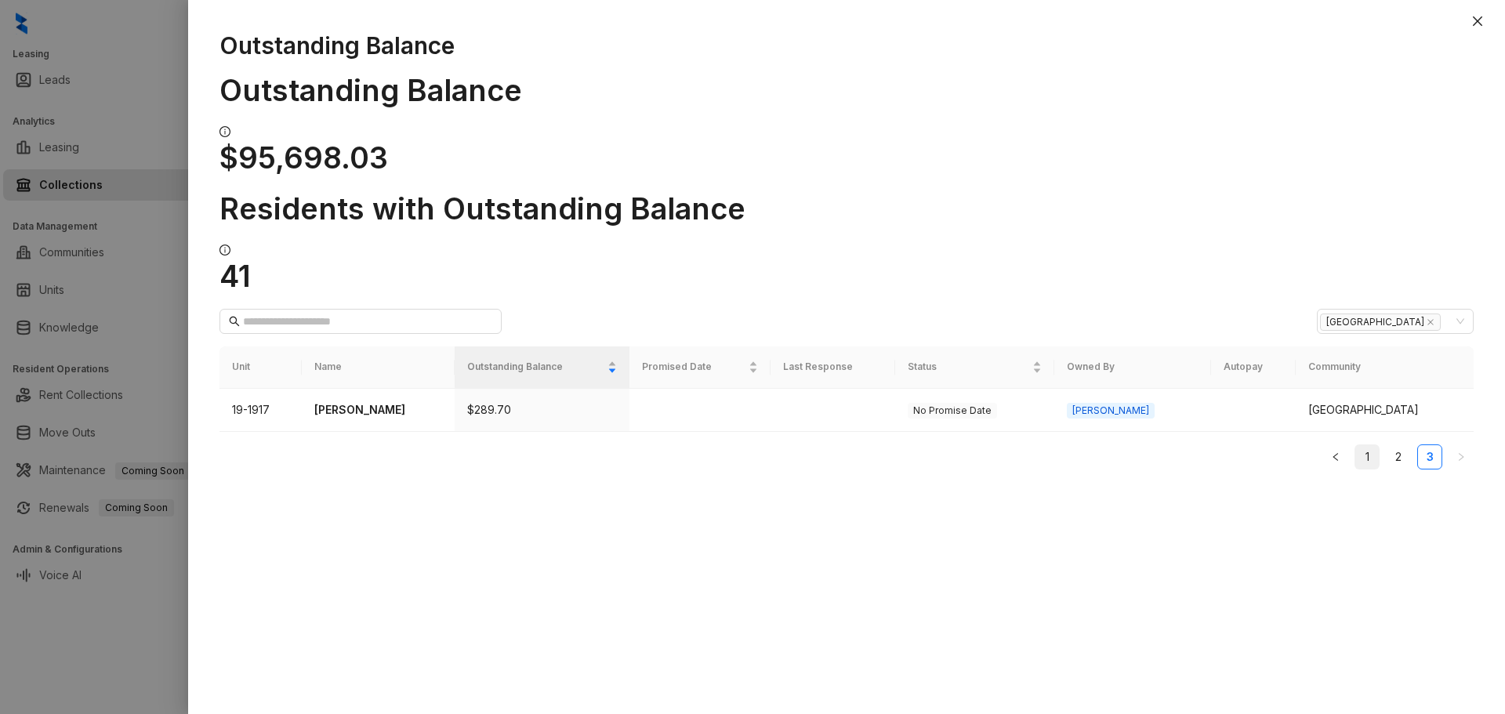 This screenshot has height=714, width=1505. I want to click on li: Next Page, so click(1461, 457).